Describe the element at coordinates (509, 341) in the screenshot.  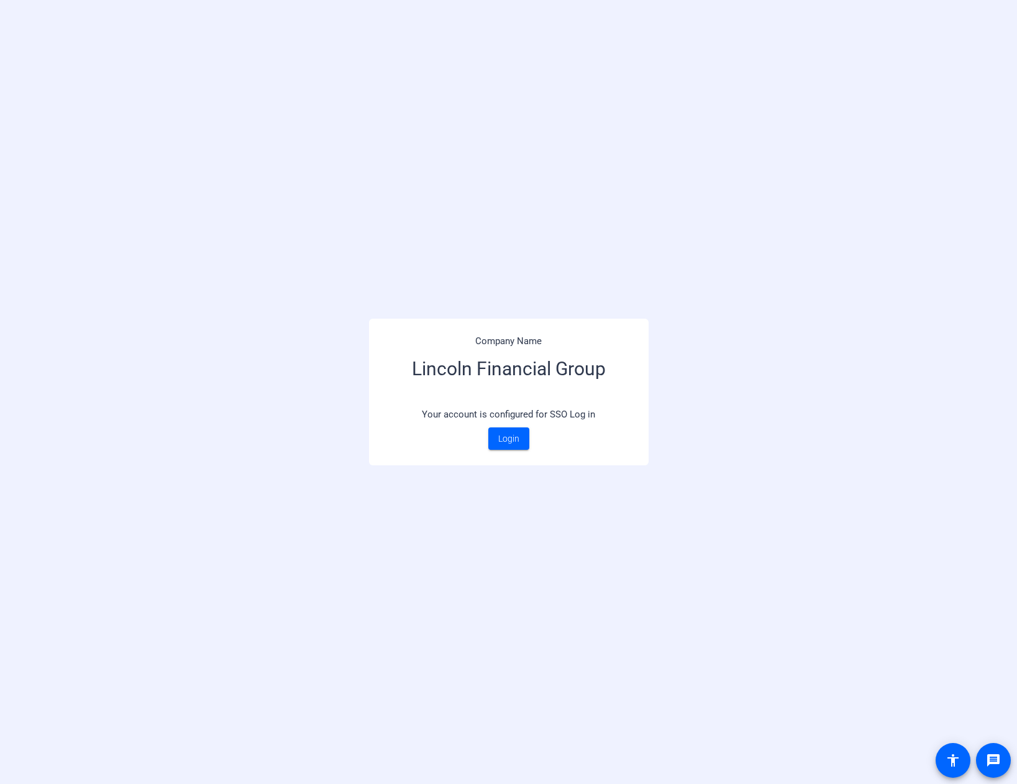
I see `p: Company Name` at that location.